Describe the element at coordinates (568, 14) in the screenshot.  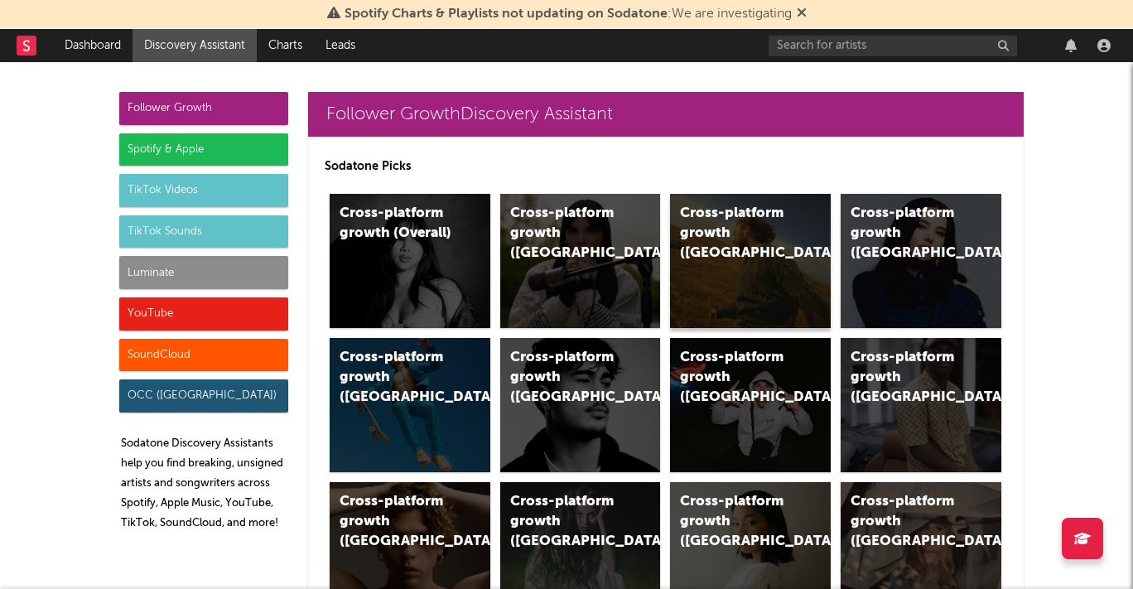
I see `span: : We are investigating` at that location.